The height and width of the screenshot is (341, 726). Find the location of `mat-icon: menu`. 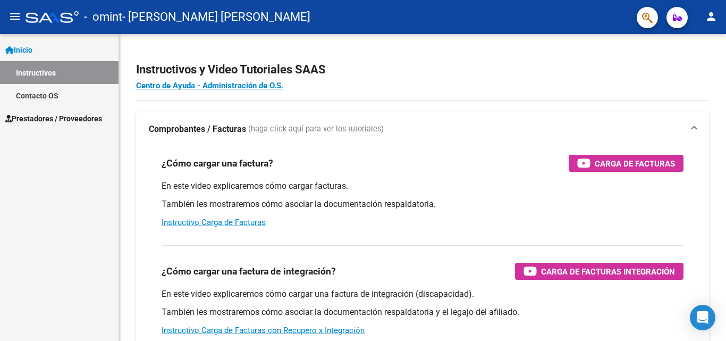

mat-icon: menu is located at coordinates (15, 16).